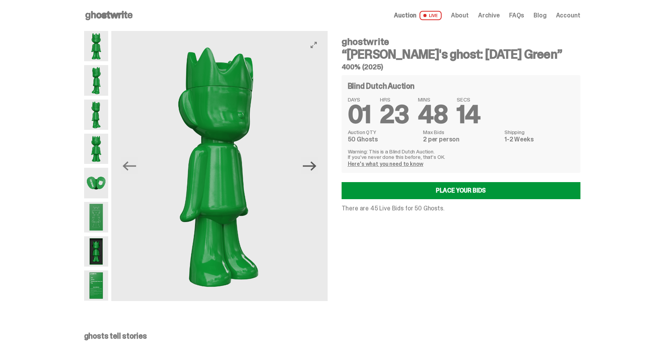 Image resolution: width=670 pixels, height=346 pixels. I want to click on a: Auction LIVE, so click(418, 16).